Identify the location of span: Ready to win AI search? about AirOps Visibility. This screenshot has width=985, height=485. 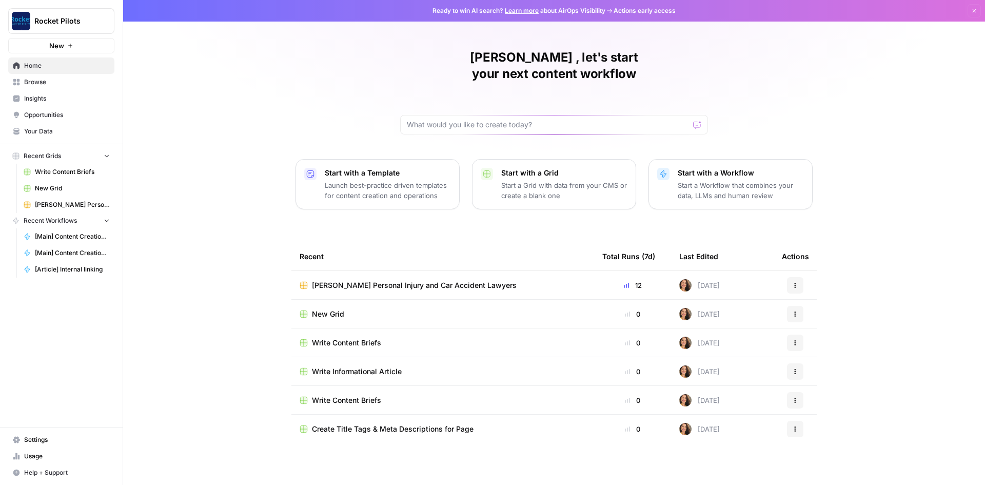
(519, 11).